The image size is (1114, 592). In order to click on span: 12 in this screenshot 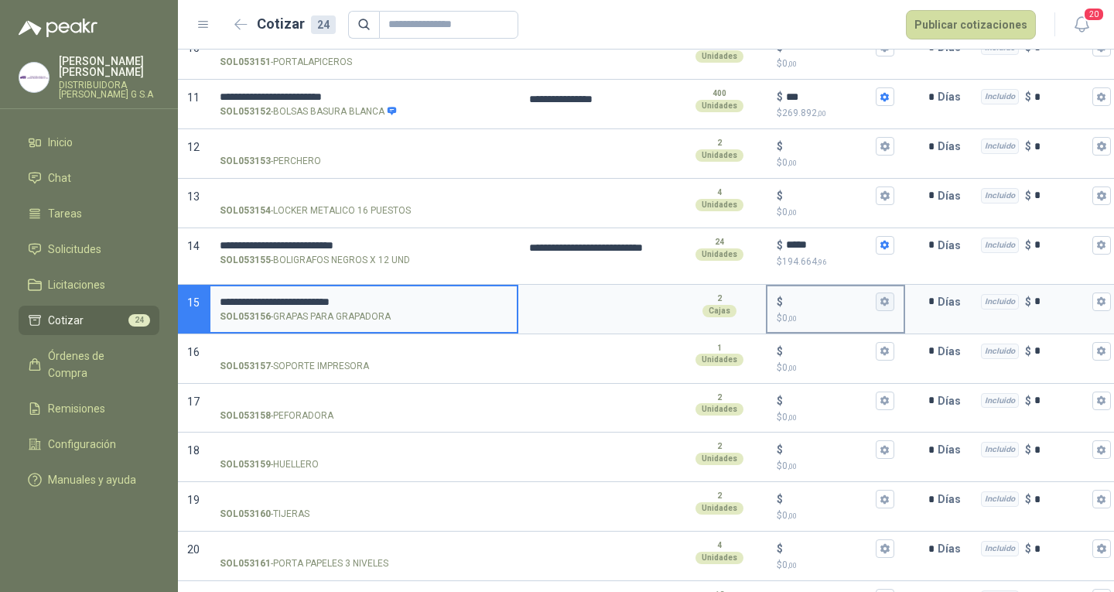, I will do `click(193, 147)`.